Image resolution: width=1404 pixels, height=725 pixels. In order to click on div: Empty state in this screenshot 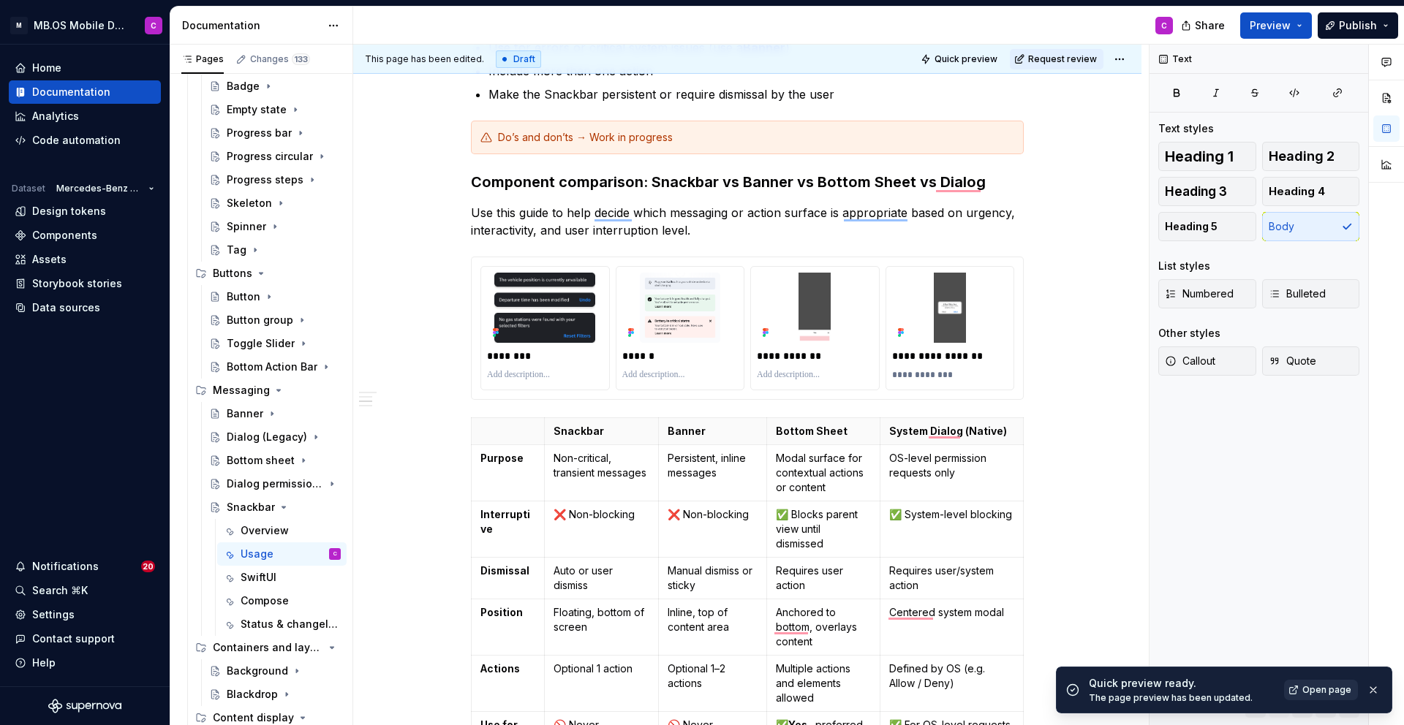, I will do `click(257, 110)`.